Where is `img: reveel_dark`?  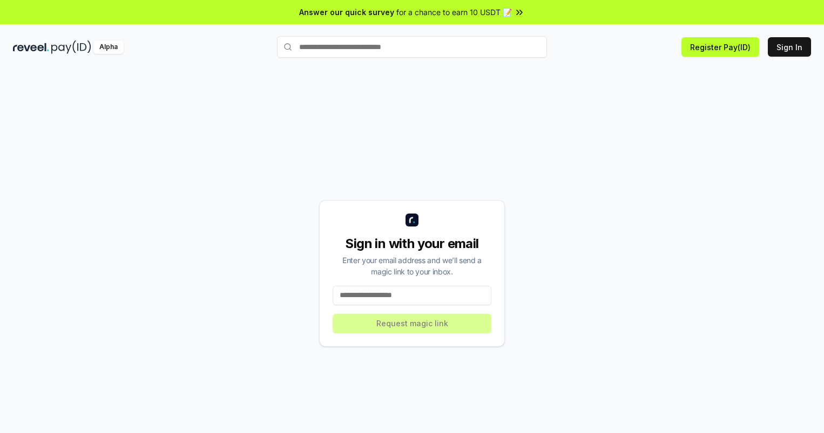 img: reveel_dark is located at coordinates (31, 47).